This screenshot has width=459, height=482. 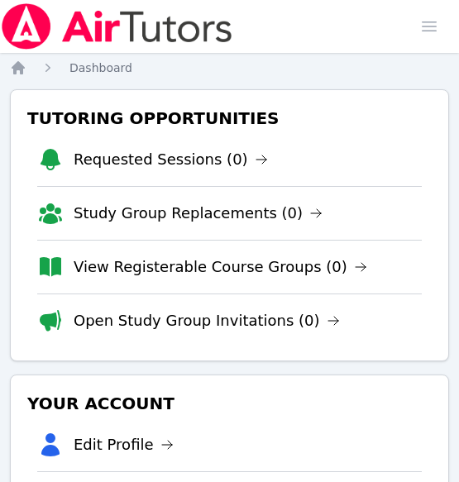 I want to click on span: Dashboard, so click(x=101, y=68).